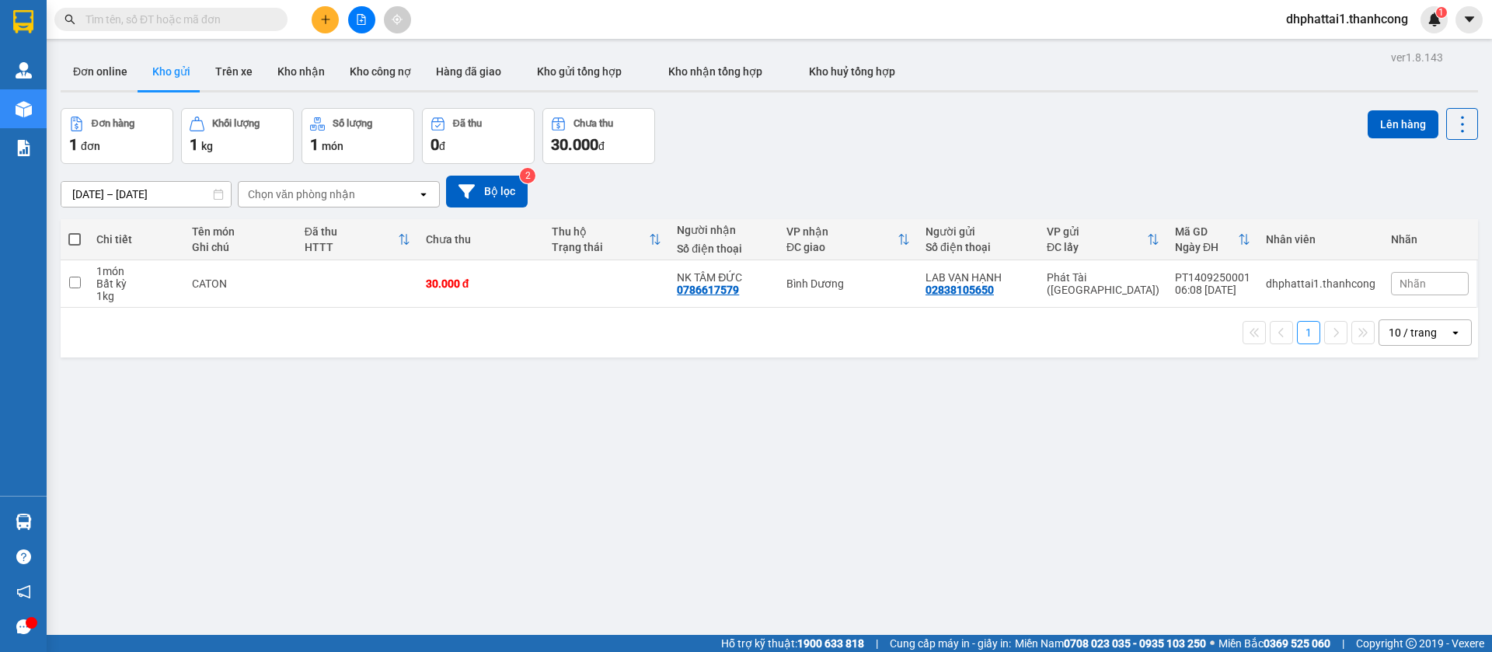 This screenshot has height=652, width=1492. What do you see at coordinates (397, 19) in the screenshot?
I see `span: aim` at bounding box center [397, 19].